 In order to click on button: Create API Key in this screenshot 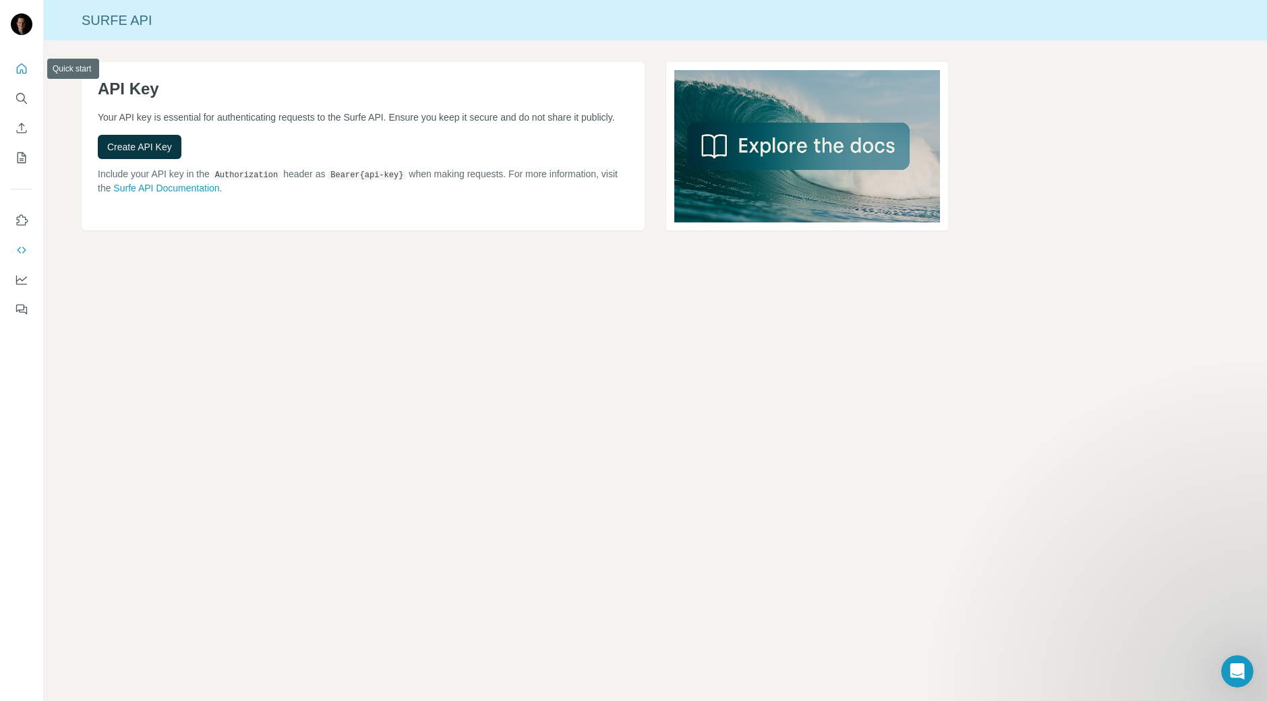, I will do `click(140, 147)`.